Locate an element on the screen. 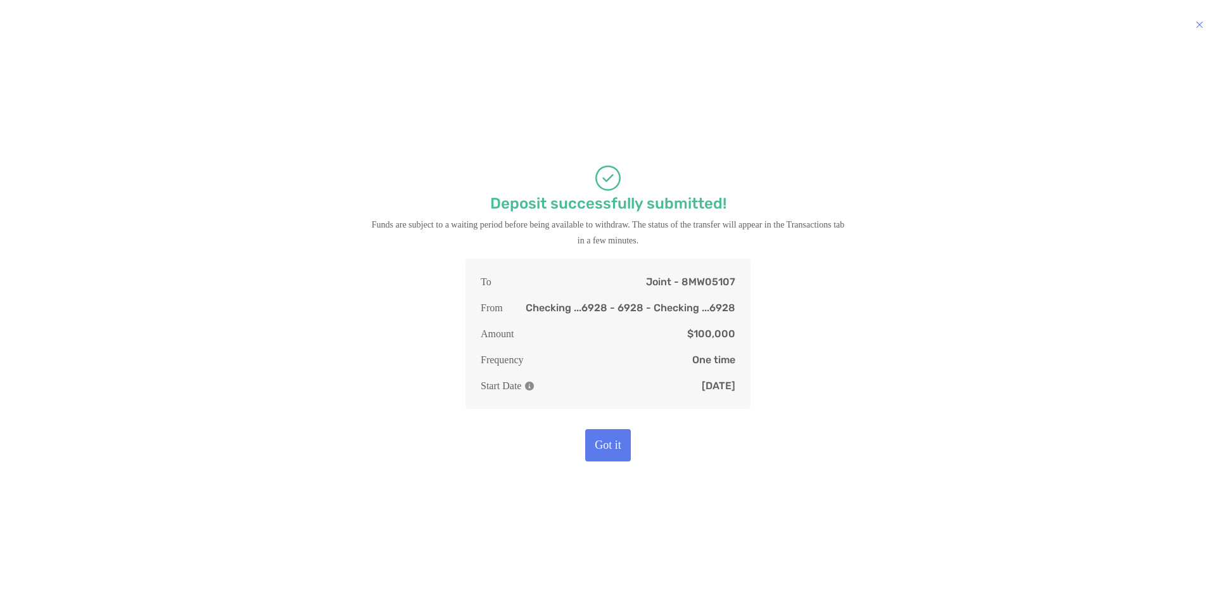 This screenshot has height=599, width=1216. p: Amount is located at coordinates (497, 333).